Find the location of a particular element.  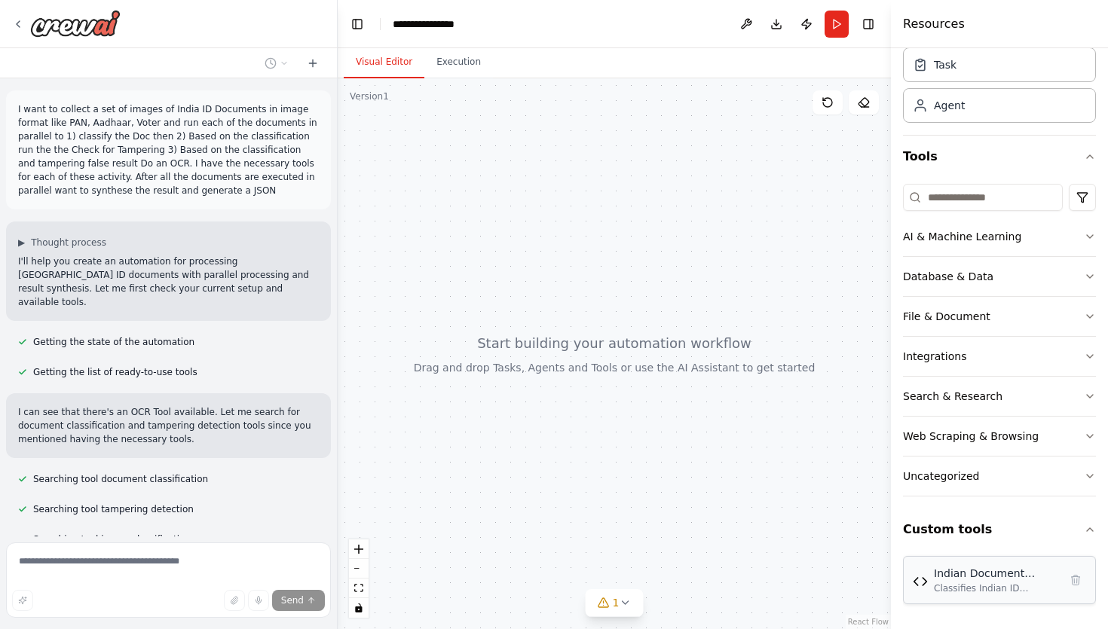

span: 1 is located at coordinates (616, 603).